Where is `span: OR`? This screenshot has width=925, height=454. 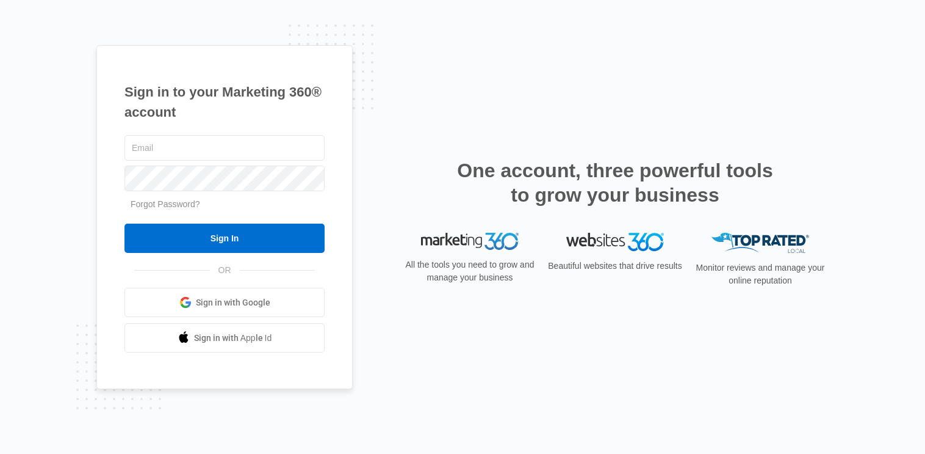 span: OR is located at coordinates (225, 270).